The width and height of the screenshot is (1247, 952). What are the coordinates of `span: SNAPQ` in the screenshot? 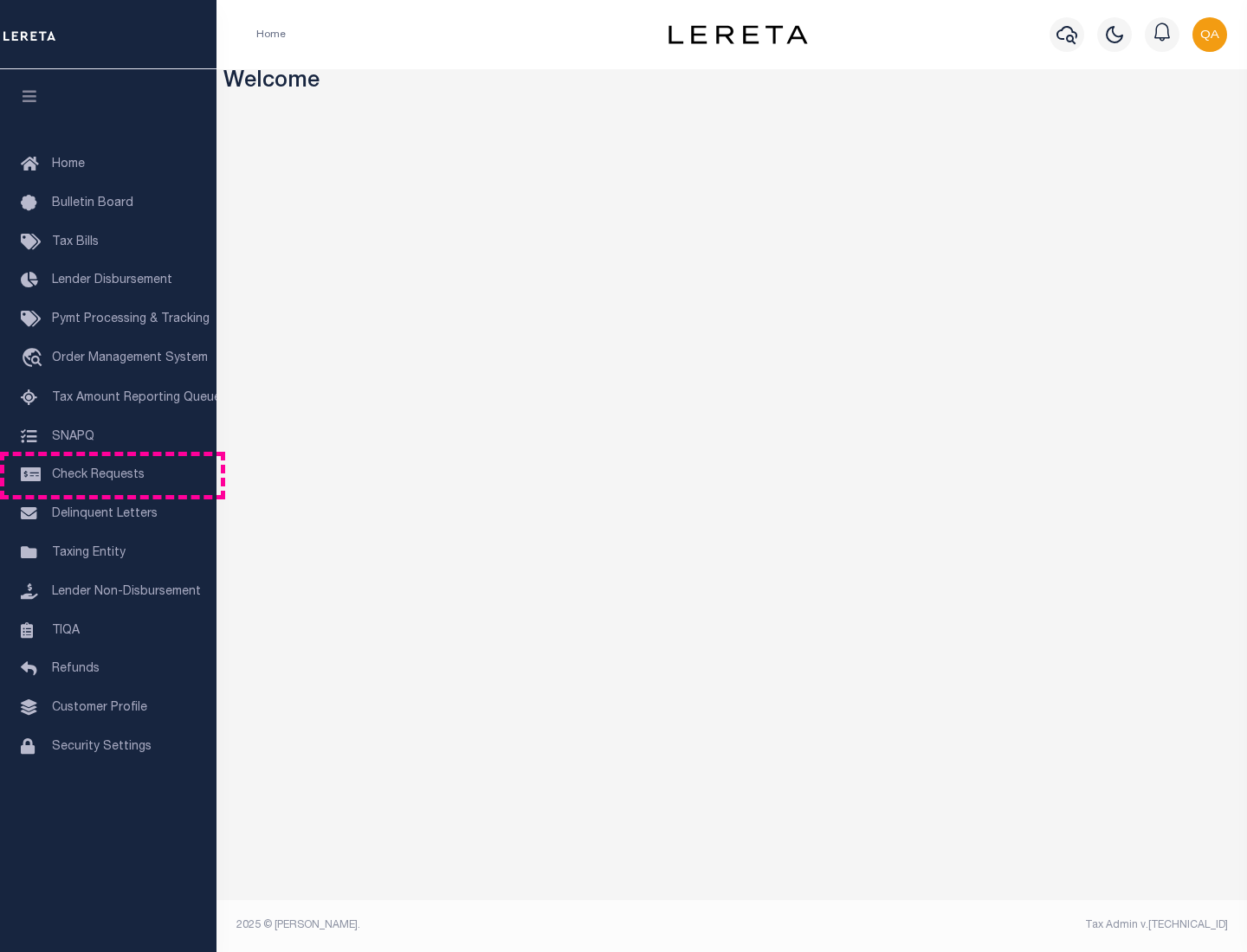 It's located at (72, 436).